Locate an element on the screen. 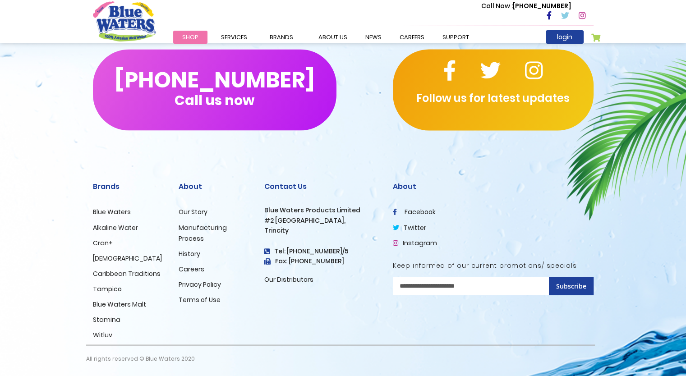 This screenshot has width=686, height=376. a: Our Distributors is located at coordinates (289, 279).